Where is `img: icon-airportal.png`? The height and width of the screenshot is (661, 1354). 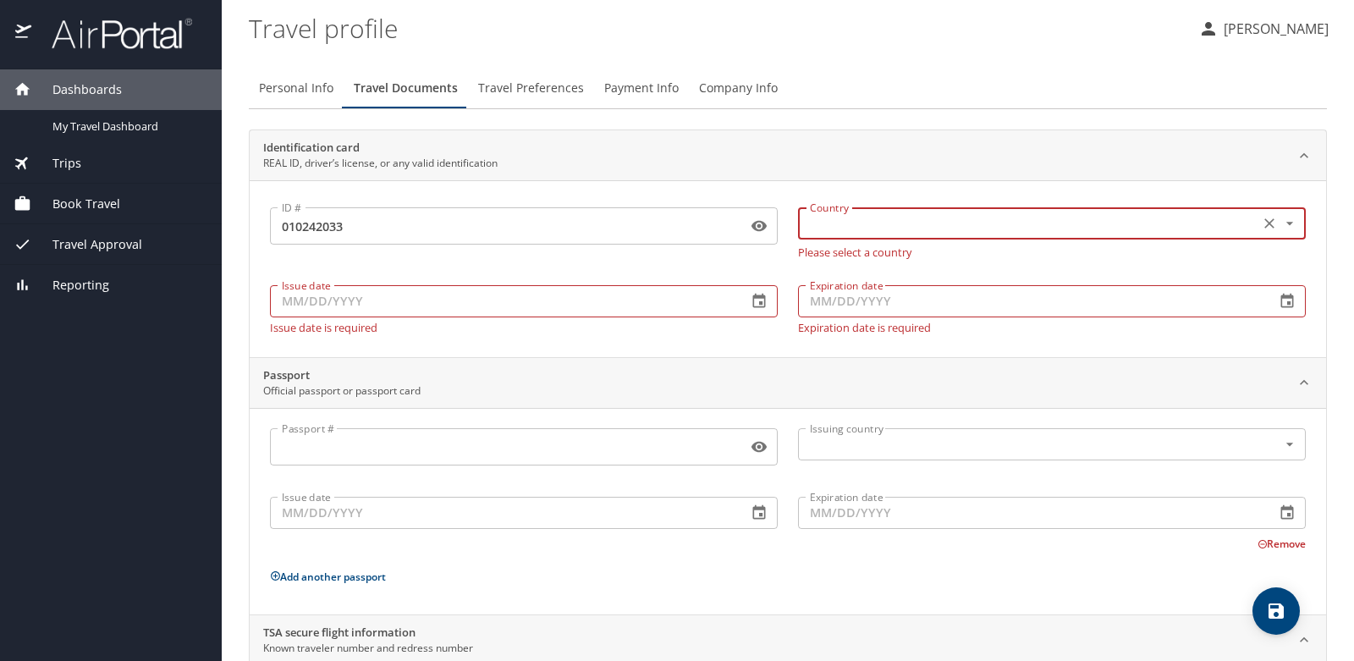 img: icon-airportal.png is located at coordinates (24, 33).